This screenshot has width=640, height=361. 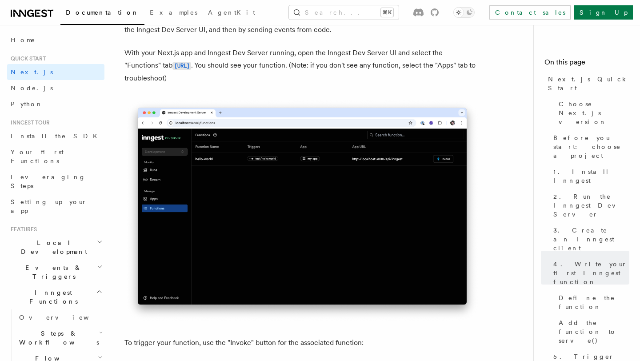 I want to click on a: AgentKit, so click(x=232, y=13).